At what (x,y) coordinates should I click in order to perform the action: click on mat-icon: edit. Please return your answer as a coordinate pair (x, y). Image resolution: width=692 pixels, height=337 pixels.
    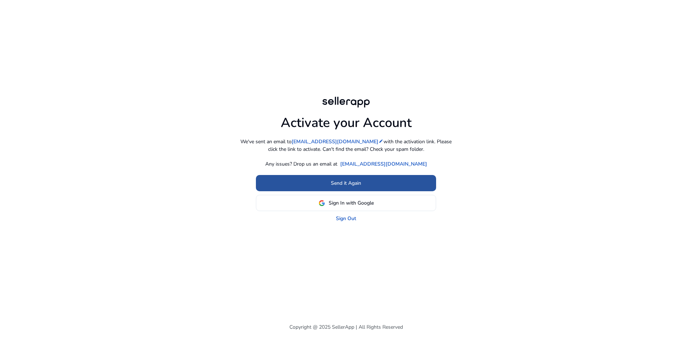
    Looking at the image, I should click on (381, 141).